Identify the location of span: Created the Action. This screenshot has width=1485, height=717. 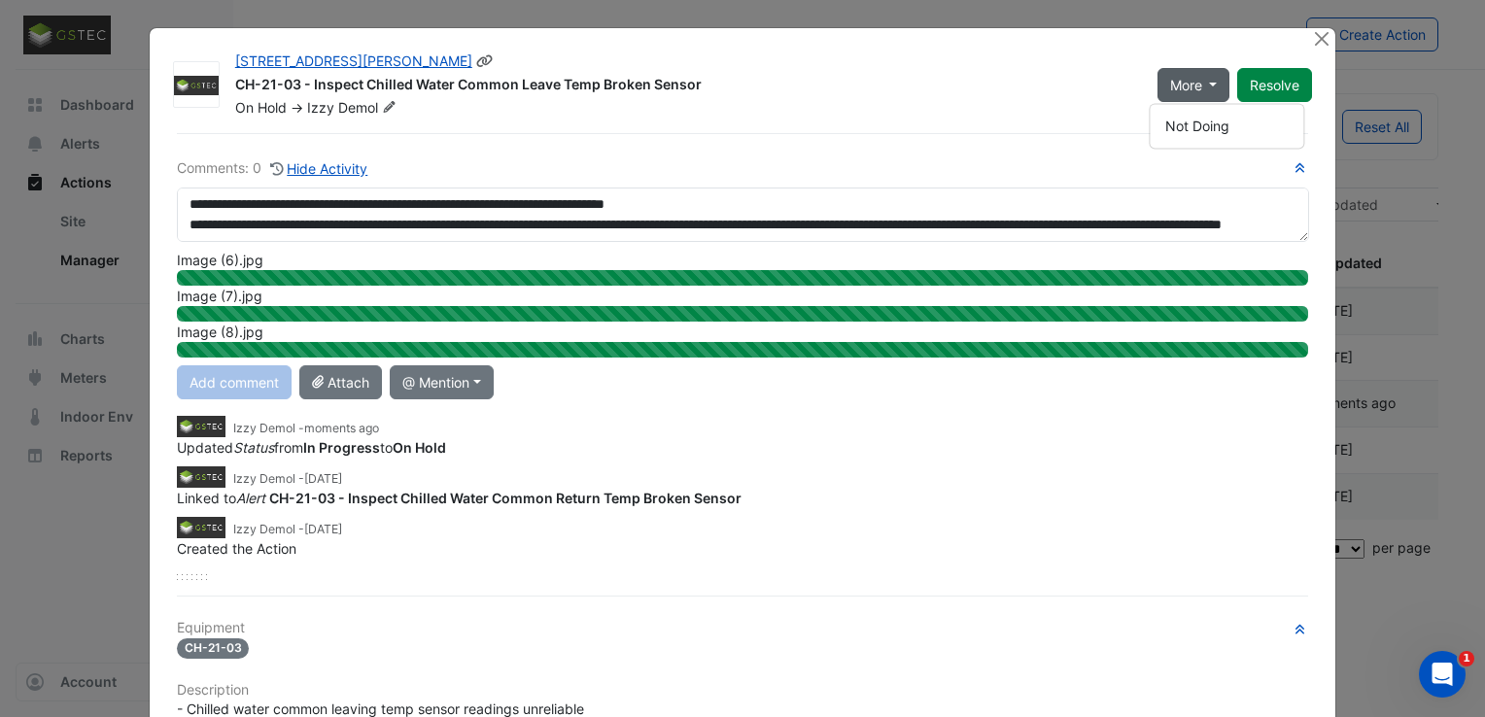
(236, 548).